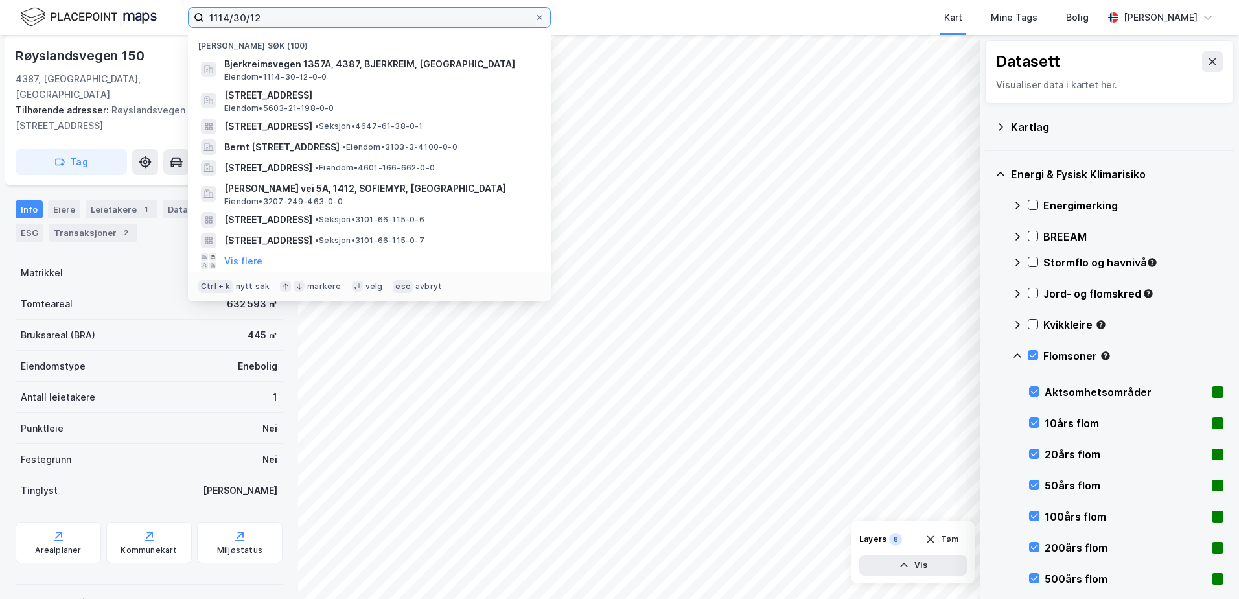 This screenshot has width=1239, height=599. I want to click on div: 500års flom, so click(1125, 579).